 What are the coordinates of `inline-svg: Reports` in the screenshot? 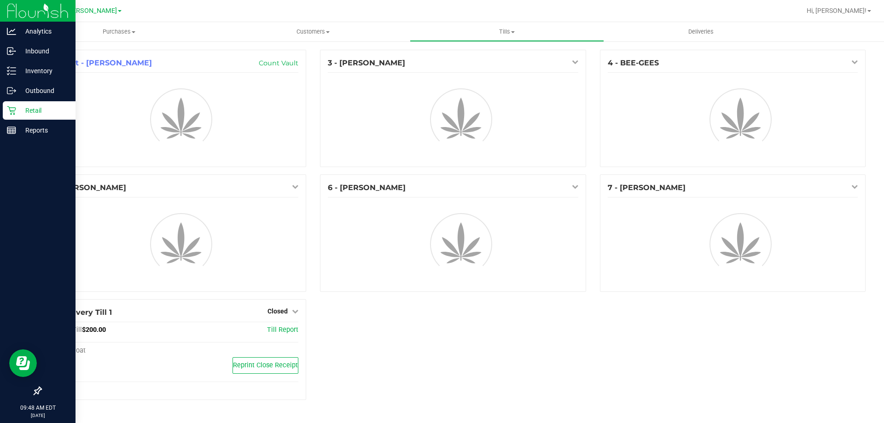 It's located at (12, 130).